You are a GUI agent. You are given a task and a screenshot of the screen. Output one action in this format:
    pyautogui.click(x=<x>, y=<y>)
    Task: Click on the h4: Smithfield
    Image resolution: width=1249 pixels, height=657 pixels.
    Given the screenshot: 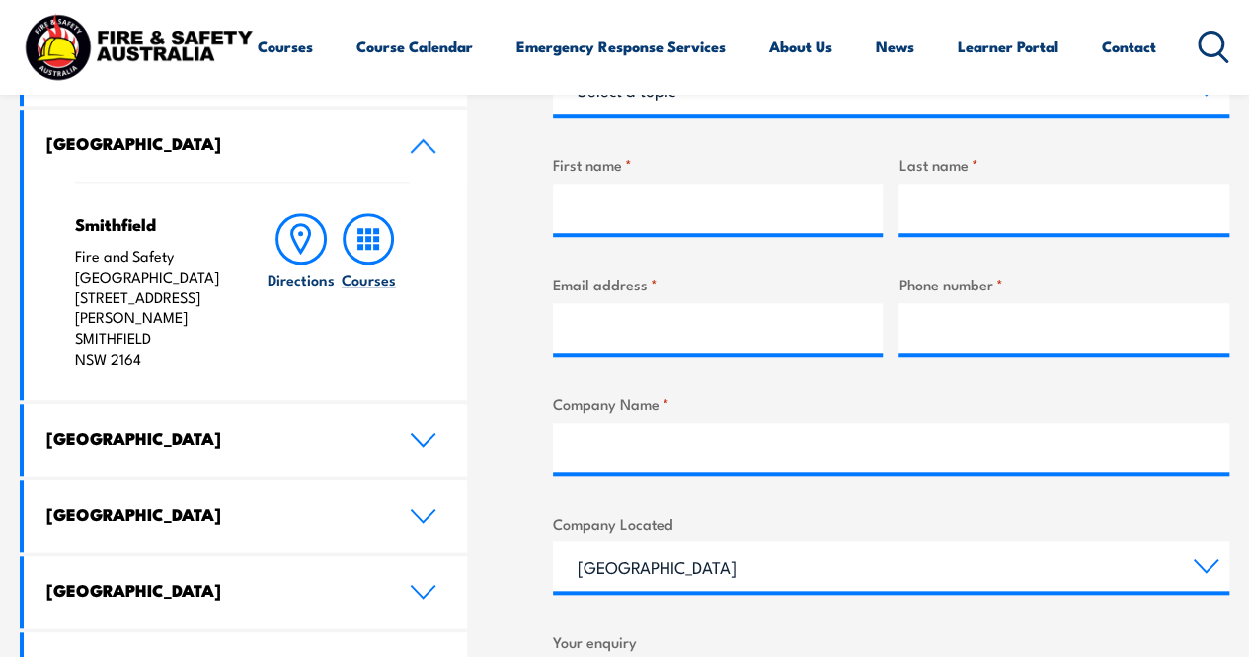 What is the action you would take?
    pyautogui.click(x=152, y=224)
    